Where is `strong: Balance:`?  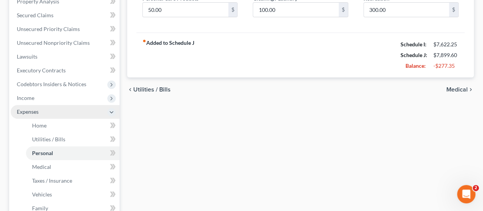
strong: Balance: is located at coordinates (416, 65).